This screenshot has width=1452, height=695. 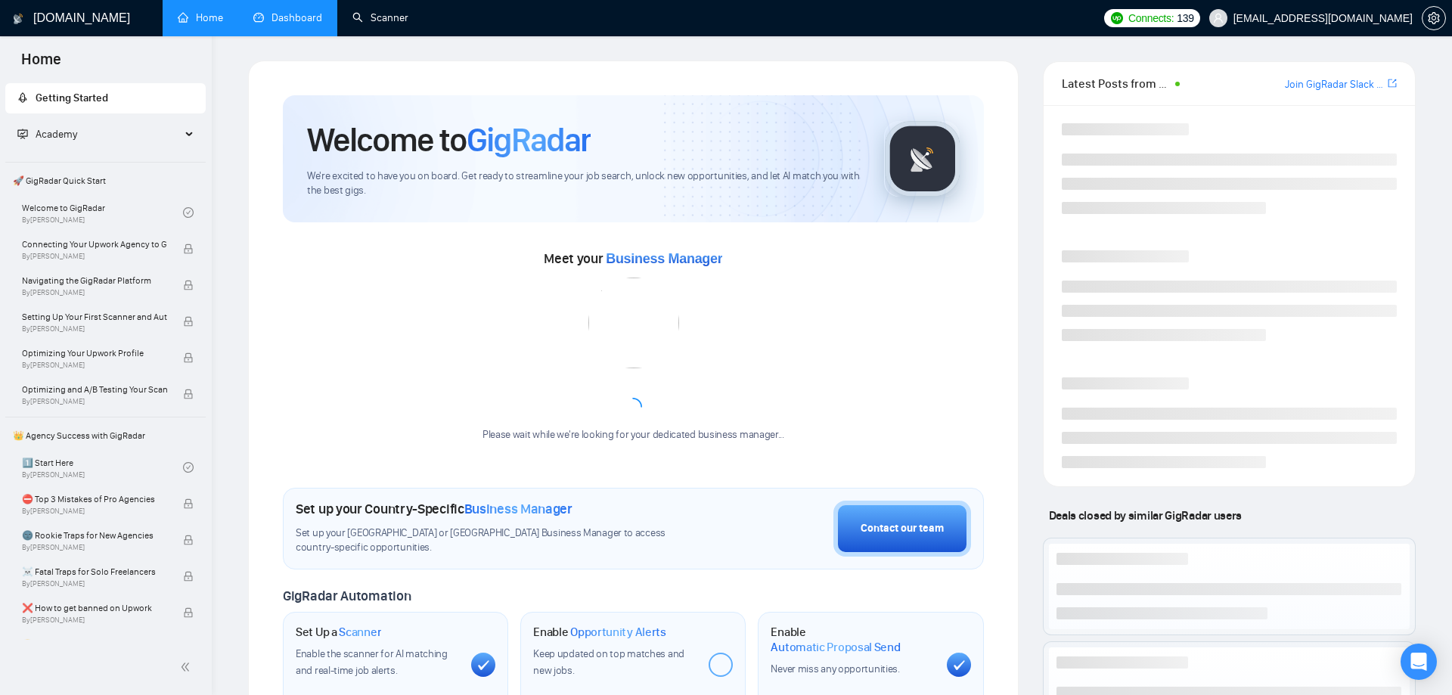 I want to click on a: export, so click(x=1392, y=83).